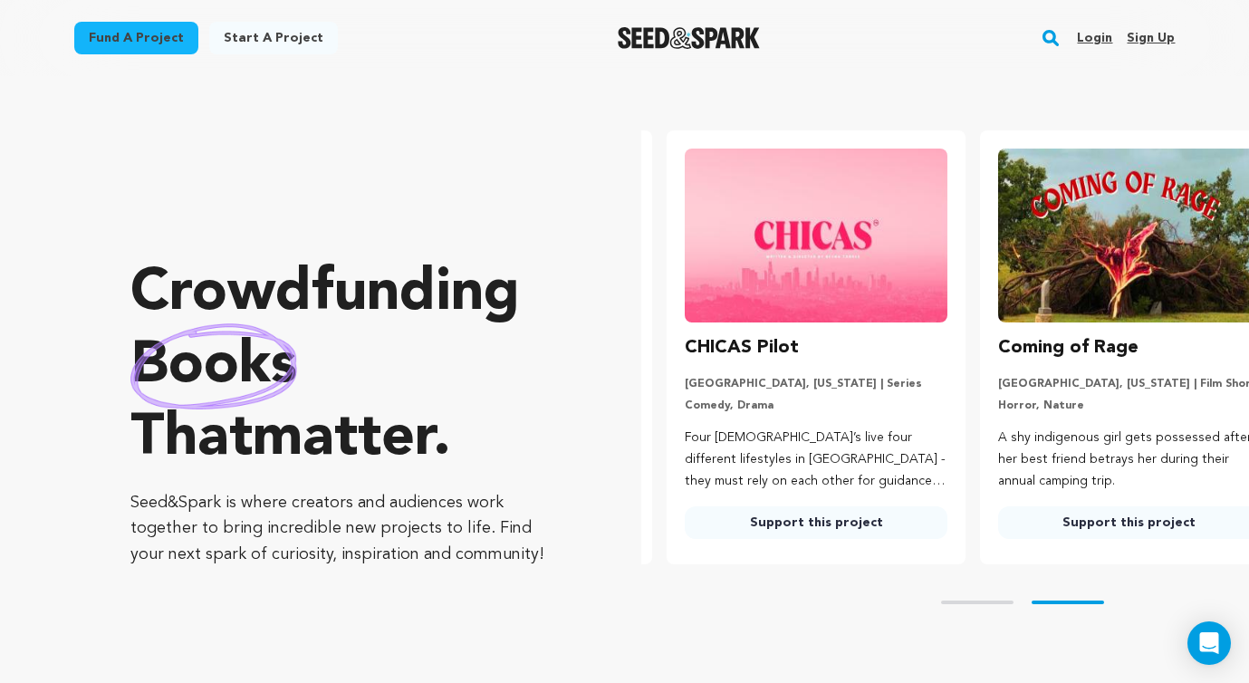  What do you see at coordinates (816, 406) in the screenshot?
I see `p: Comedy, Drama` at bounding box center [816, 406].